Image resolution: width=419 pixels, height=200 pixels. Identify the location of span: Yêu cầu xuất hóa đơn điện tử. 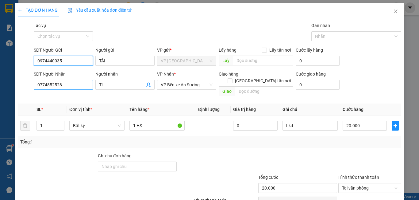
(99, 10).